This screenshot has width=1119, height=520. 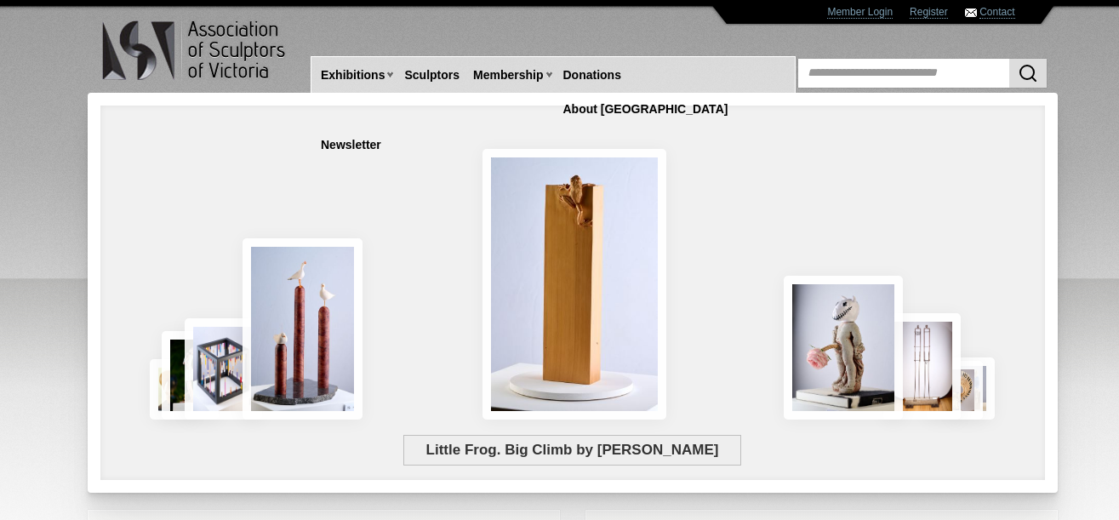 I want to click on img: Search, so click(x=1028, y=73).